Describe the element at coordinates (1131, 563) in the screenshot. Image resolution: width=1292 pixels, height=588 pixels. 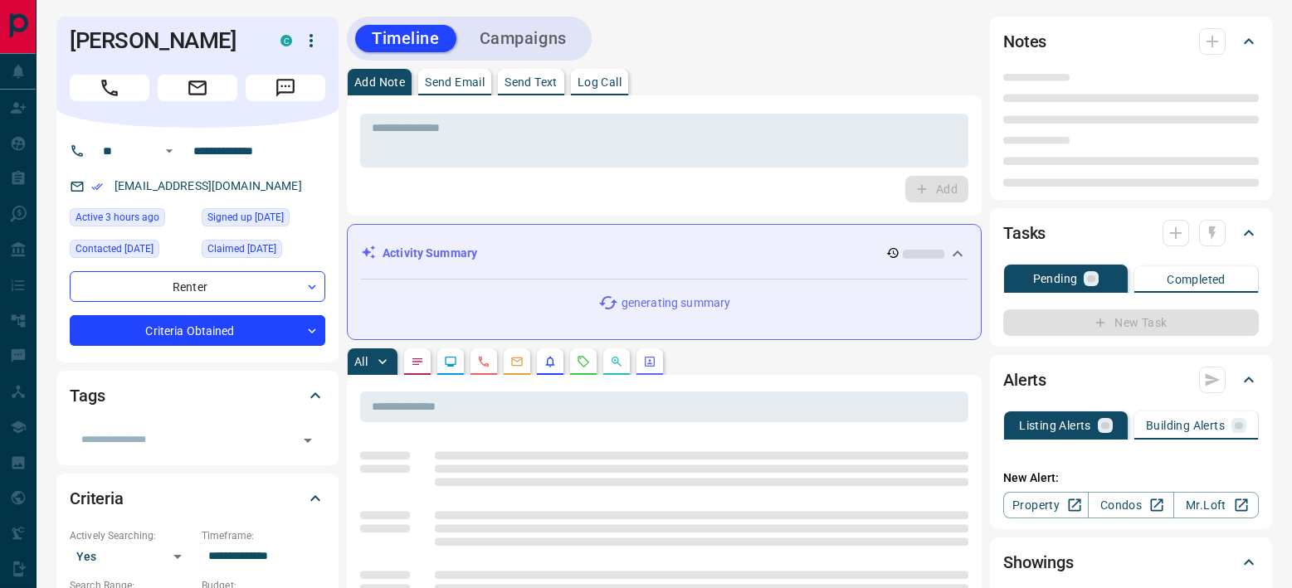
I see `div: Showings` at that location.